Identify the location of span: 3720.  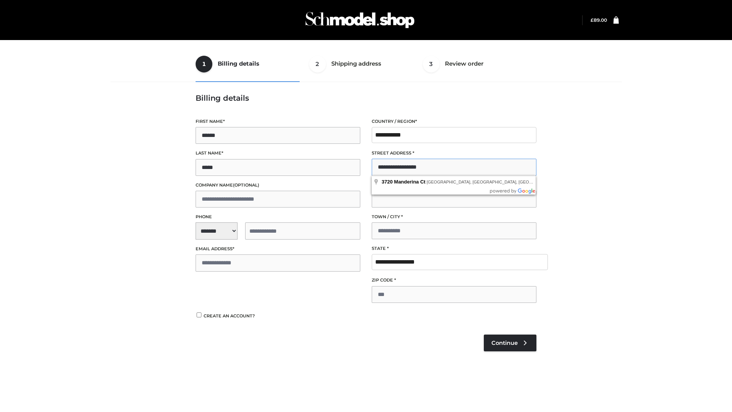
(387, 181).